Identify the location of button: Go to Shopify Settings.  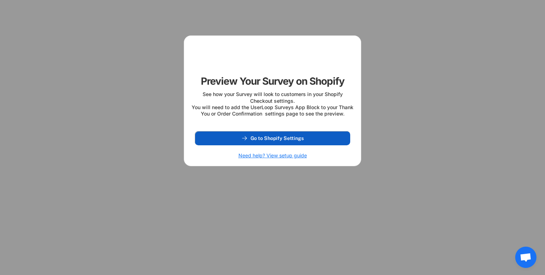
(272, 138).